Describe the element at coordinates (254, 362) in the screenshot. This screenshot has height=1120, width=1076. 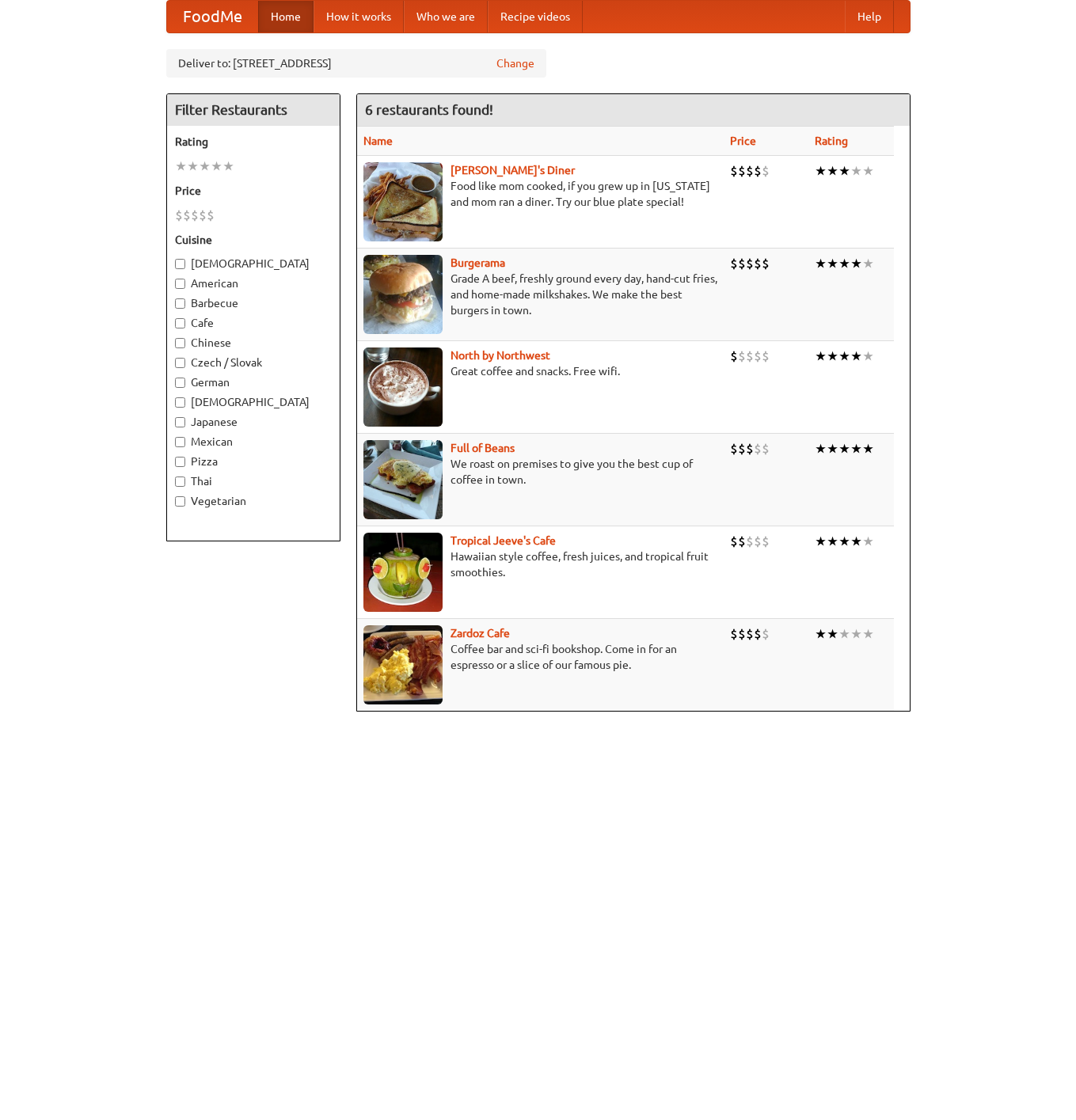
I see `label: Czech / Slovak` at that location.